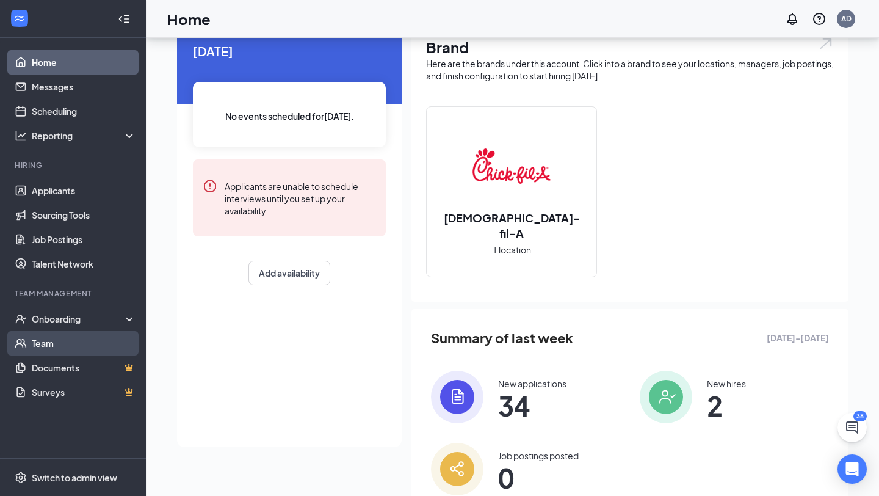  I want to click on a: Job Postings, so click(84, 239).